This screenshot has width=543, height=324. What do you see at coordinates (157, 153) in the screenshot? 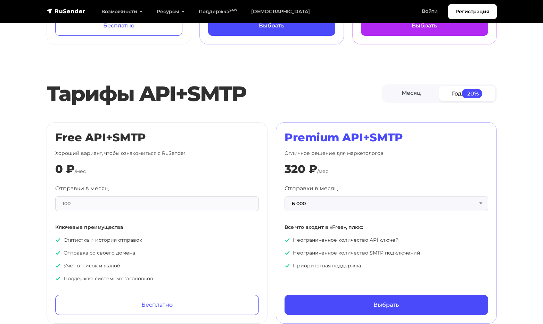
I see `p: Хороший вариант, чтобы ознакомиться с RuSender` at bounding box center [157, 153].